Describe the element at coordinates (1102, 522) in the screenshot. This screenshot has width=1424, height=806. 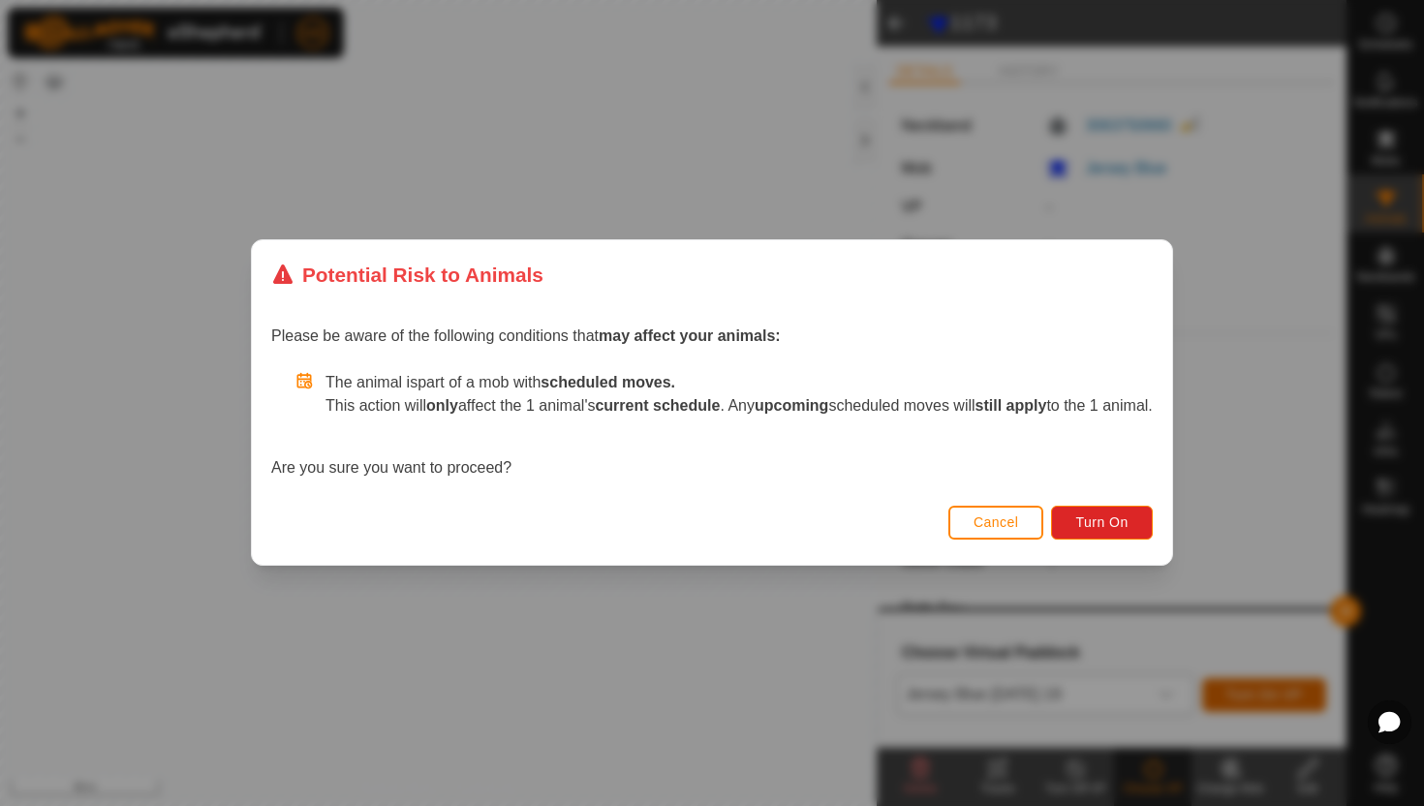
I see `button: Turn On` at that location.